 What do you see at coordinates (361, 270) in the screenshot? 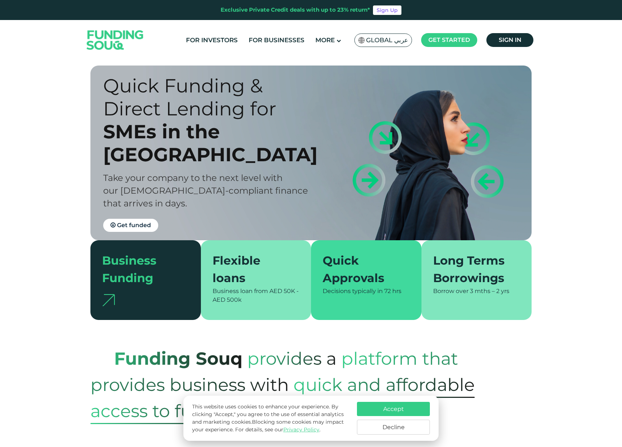
I see `div: Quick Approvals` at bounding box center [361, 270].